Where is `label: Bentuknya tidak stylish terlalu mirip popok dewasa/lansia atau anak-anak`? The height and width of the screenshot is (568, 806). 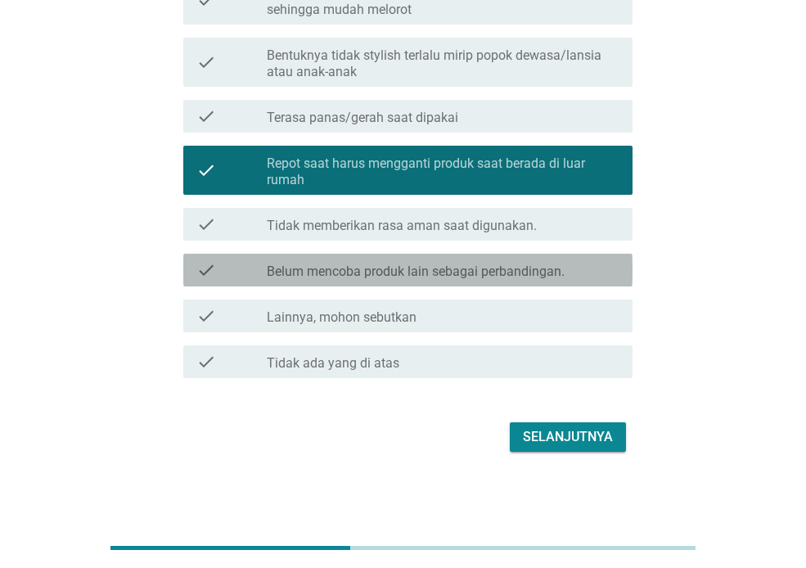
label: Bentuknya tidak stylish terlalu mirip popok dewasa/lansia atau anak-anak is located at coordinates (442, 64).